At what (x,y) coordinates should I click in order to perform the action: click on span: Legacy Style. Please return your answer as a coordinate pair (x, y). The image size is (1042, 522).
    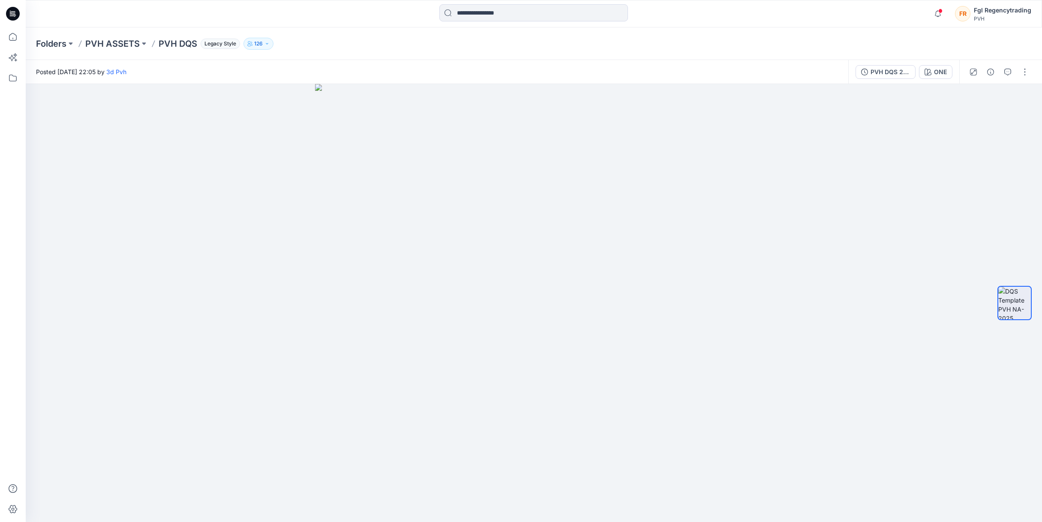
    Looking at the image, I should click on (220, 44).